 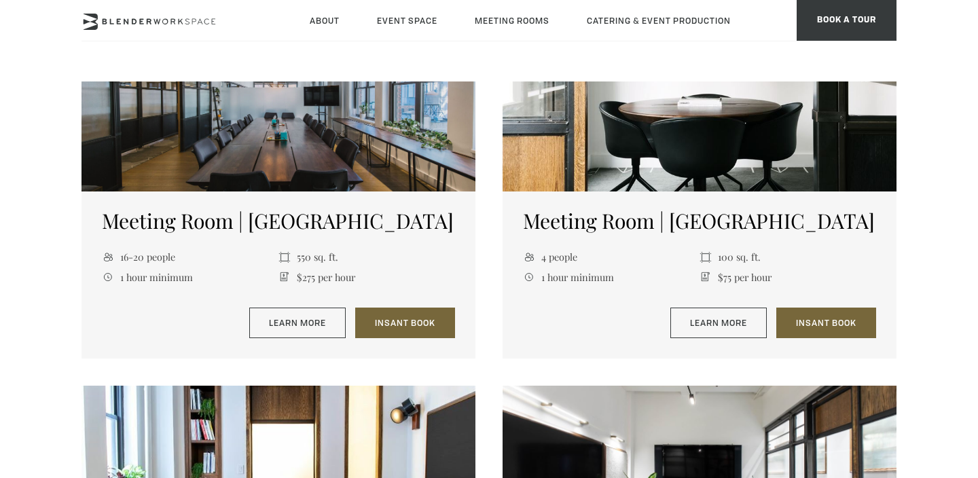 What do you see at coordinates (367, 276) in the screenshot?
I see `li: $275 per hour` at bounding box center [367, 276].